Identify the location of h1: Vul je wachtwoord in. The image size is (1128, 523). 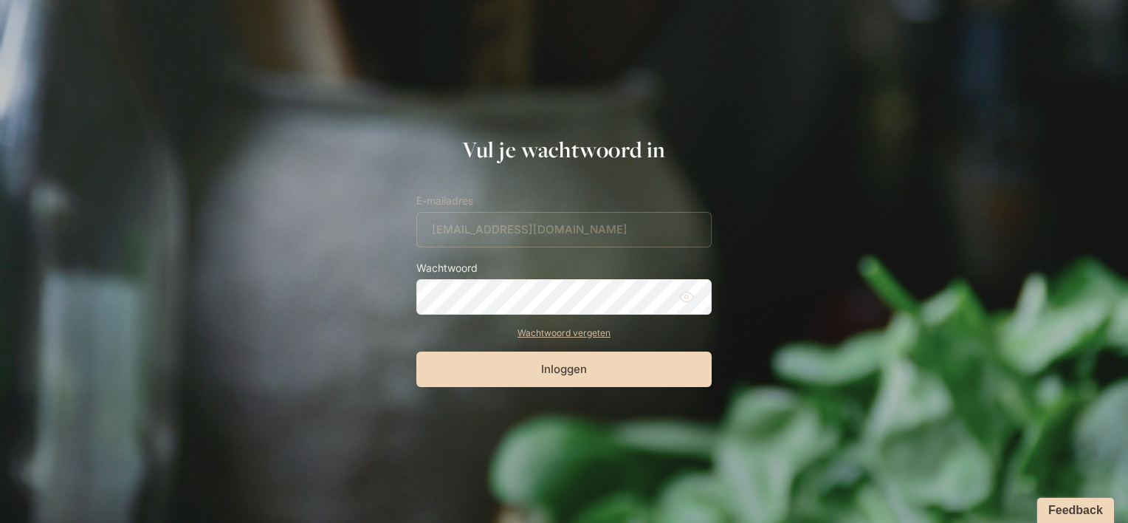
(564, 149).